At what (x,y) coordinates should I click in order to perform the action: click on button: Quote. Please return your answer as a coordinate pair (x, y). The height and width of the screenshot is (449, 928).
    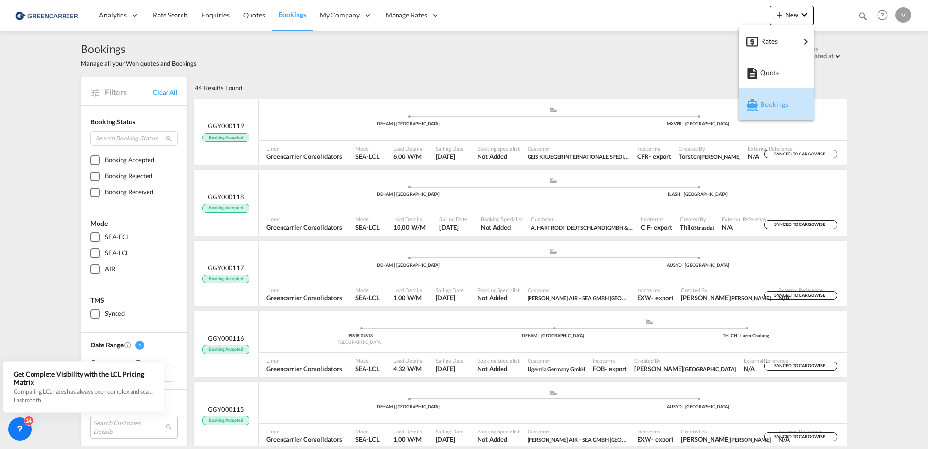
    Looking at the image, I should click on (776, 72).